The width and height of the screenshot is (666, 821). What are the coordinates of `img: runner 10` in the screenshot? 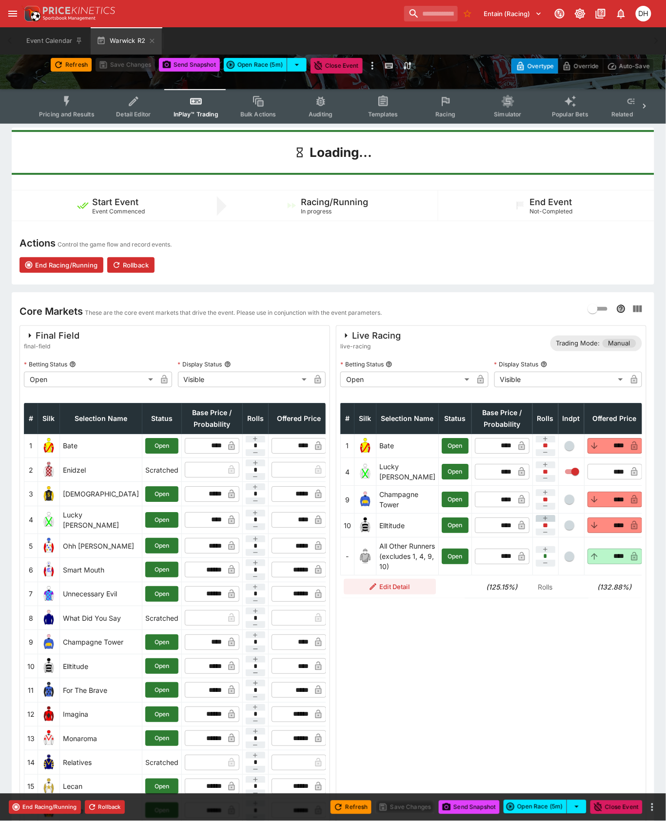 It's located at (49, 666).